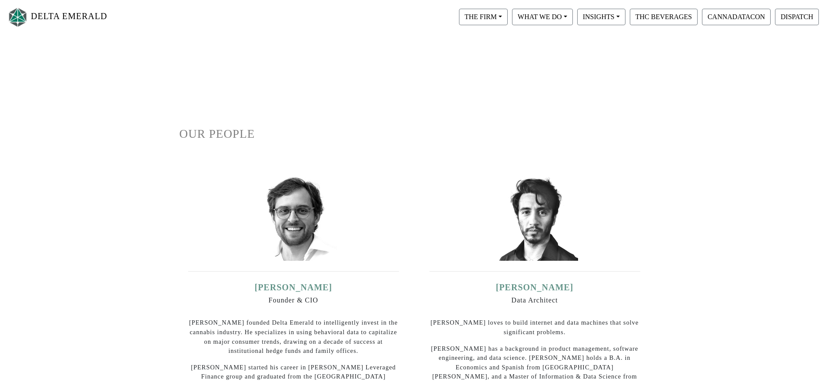 The width and height of the screenshot is (828, 382). Describe the element at coordinates (737, 16) in the screenshot. I see `a: CANNADATACON` at that location.